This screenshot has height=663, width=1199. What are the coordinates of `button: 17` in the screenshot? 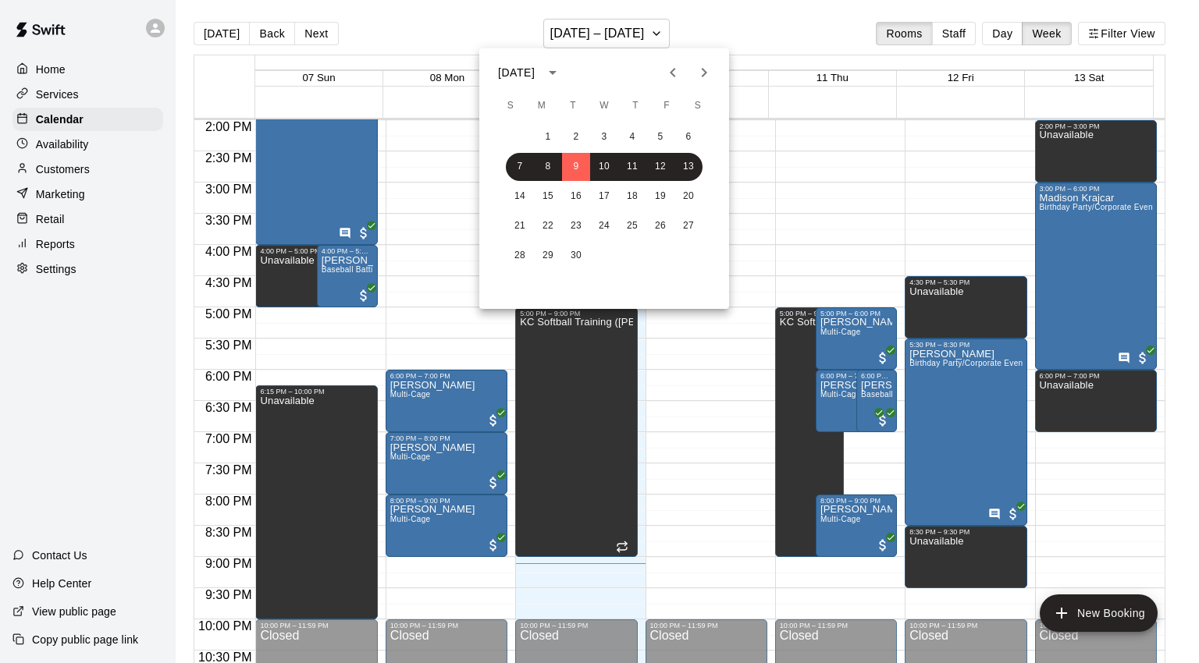 It's located at (604, 197).